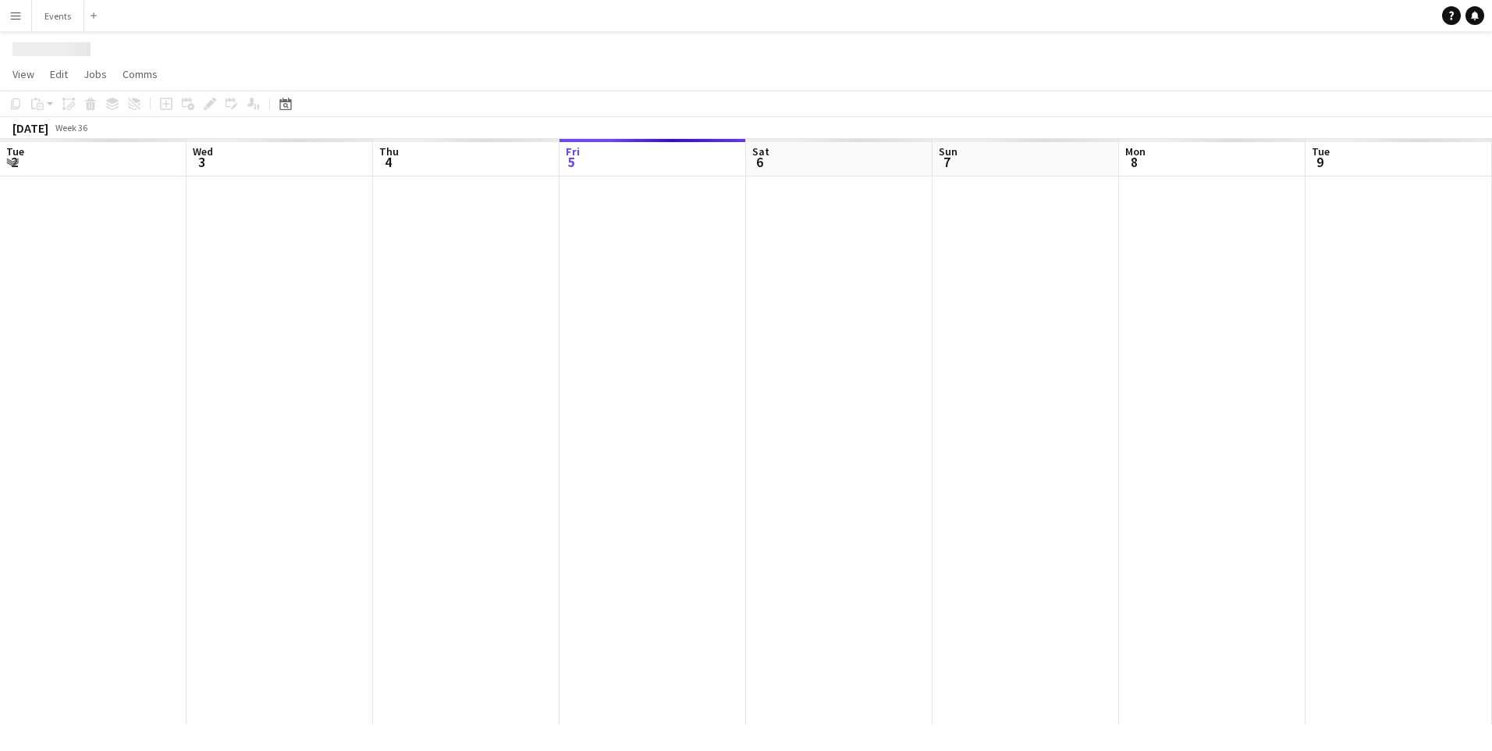  What do you see at coordinates (95, 74) in the screenshot?
I see `span: Jobs` at bounding box center [95, 74].